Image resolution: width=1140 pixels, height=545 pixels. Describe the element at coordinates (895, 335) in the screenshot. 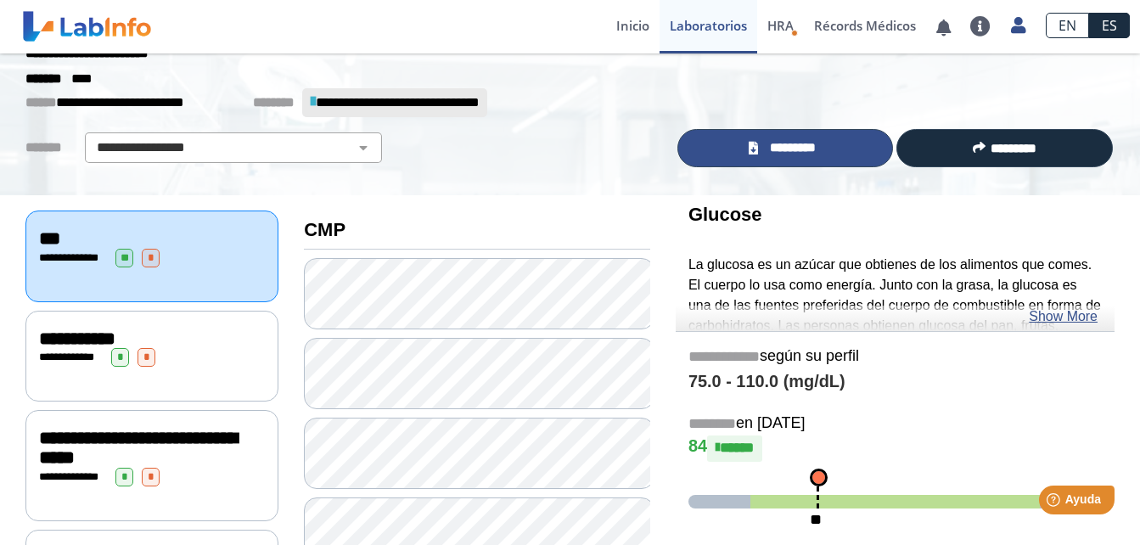

I see `p: La glucosa es un azúcar que obtienes de los alimentos que comes. El cuerpo lo usa como energía. J...` at that location.